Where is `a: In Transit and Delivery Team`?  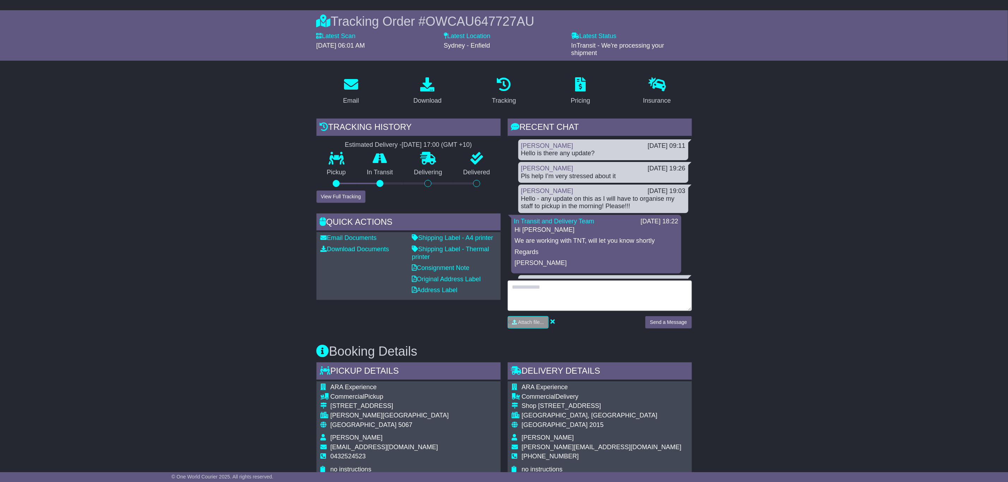 a: In Transit and Delivery Team is located at coordinates (555, 221).